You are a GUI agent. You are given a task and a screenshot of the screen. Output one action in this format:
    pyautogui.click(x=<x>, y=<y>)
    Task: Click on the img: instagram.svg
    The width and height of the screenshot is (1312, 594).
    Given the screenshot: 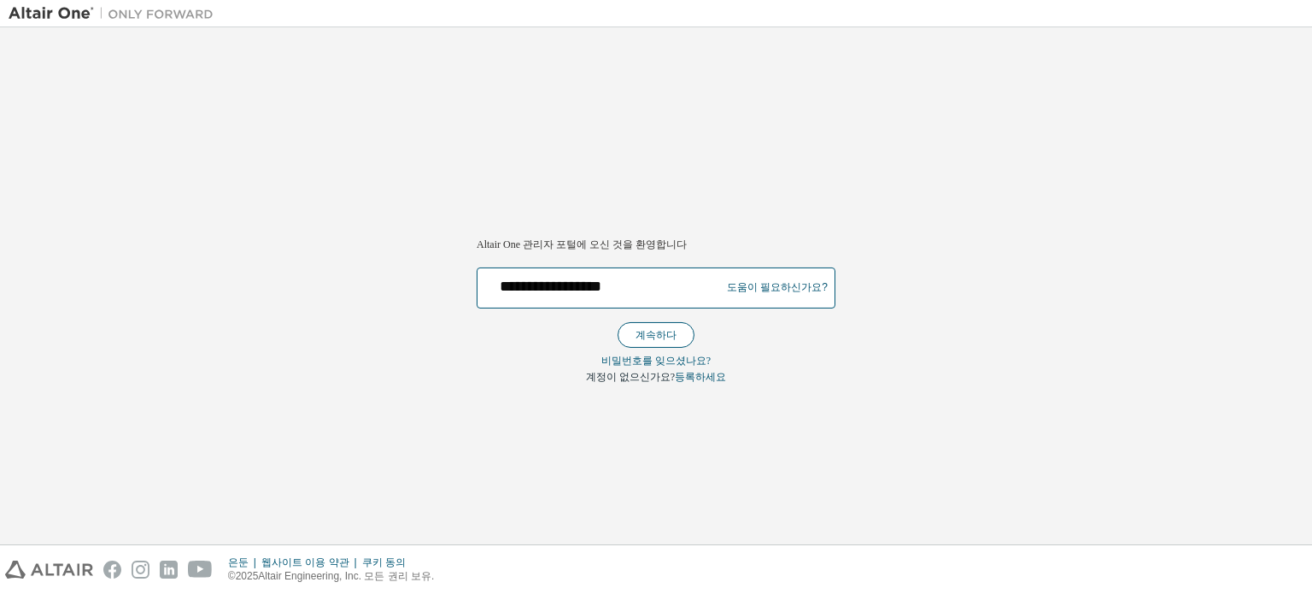 What is the action you would take?
    pyautogui.click(x=140, y=569)
    